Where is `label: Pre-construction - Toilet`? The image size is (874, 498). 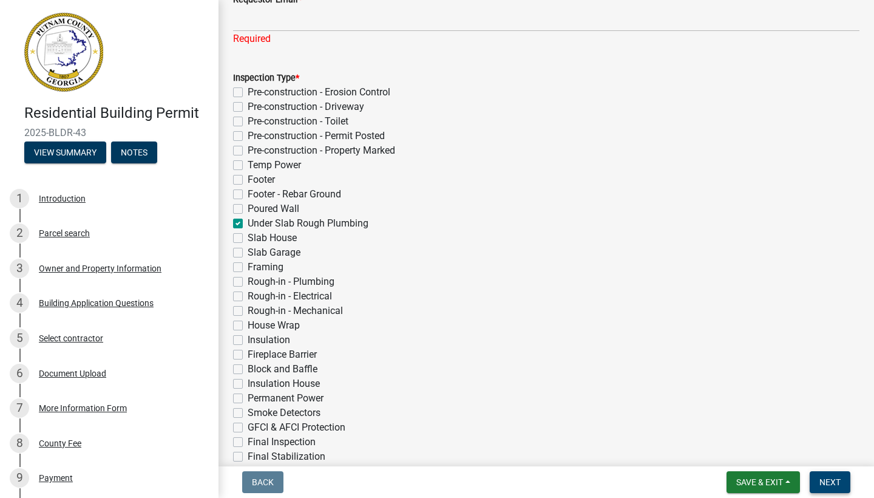
label: Pre-construction - Toilet is located at coordinates (298, 121).